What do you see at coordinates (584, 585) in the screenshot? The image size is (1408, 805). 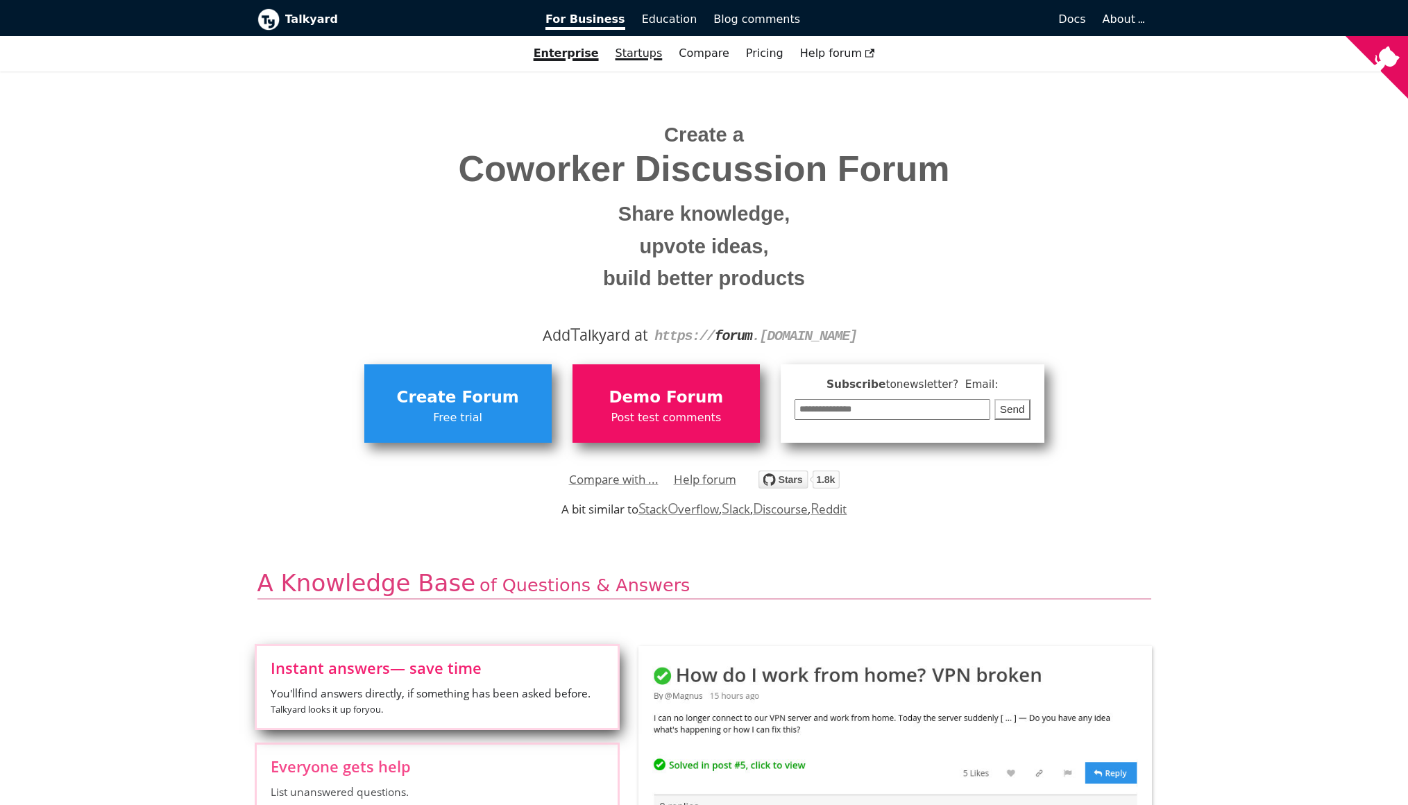 I see `span: of Questions & Answers` at bounding box center [584, 585].